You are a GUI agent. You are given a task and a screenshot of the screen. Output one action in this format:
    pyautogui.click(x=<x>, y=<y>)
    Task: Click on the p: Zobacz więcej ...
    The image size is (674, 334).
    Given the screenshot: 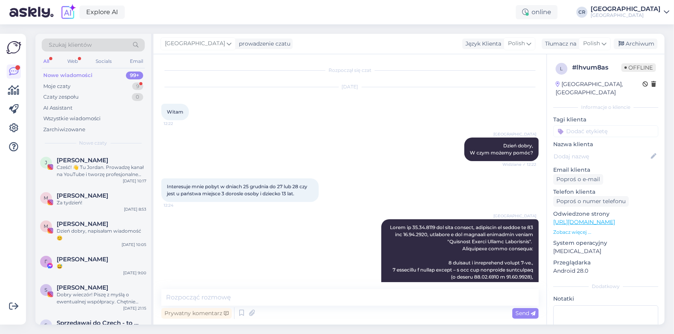 What is the action you would take?
    pyautogui.click(x=606, y=233)
    